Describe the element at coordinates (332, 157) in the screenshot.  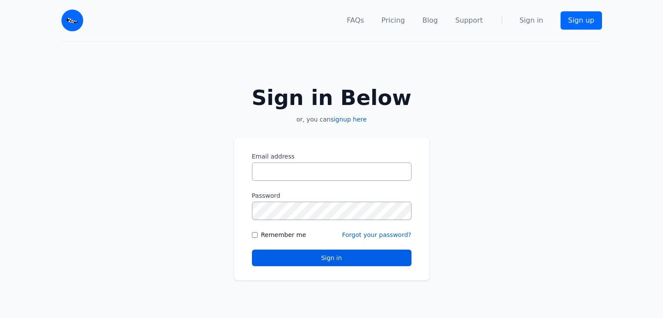
I see `label: Email address` at that location.